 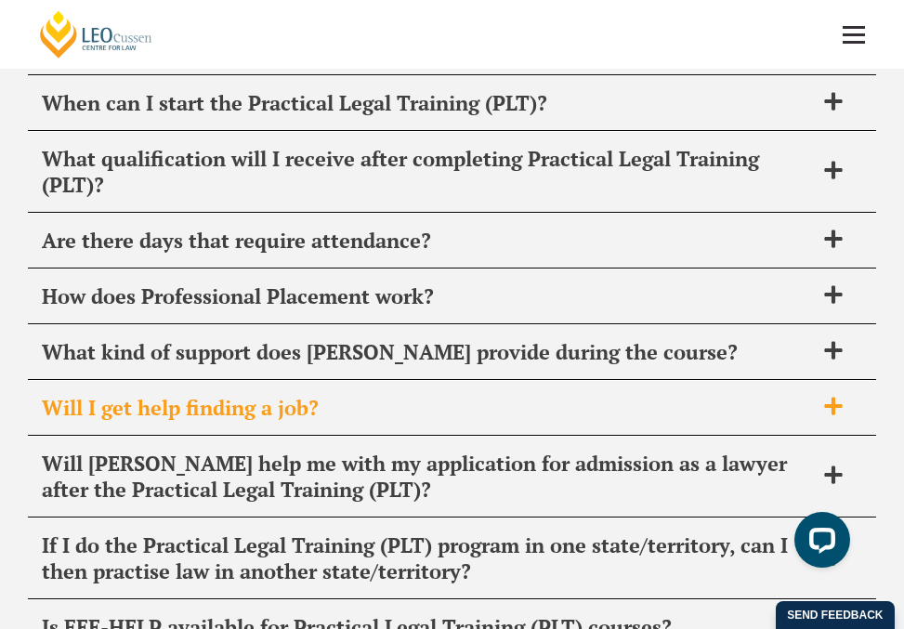 What do you see at coordinates (427, 408) in the screenshot?
I see `h2: Will I get help finding a job?` at bounding box center [427, 408].